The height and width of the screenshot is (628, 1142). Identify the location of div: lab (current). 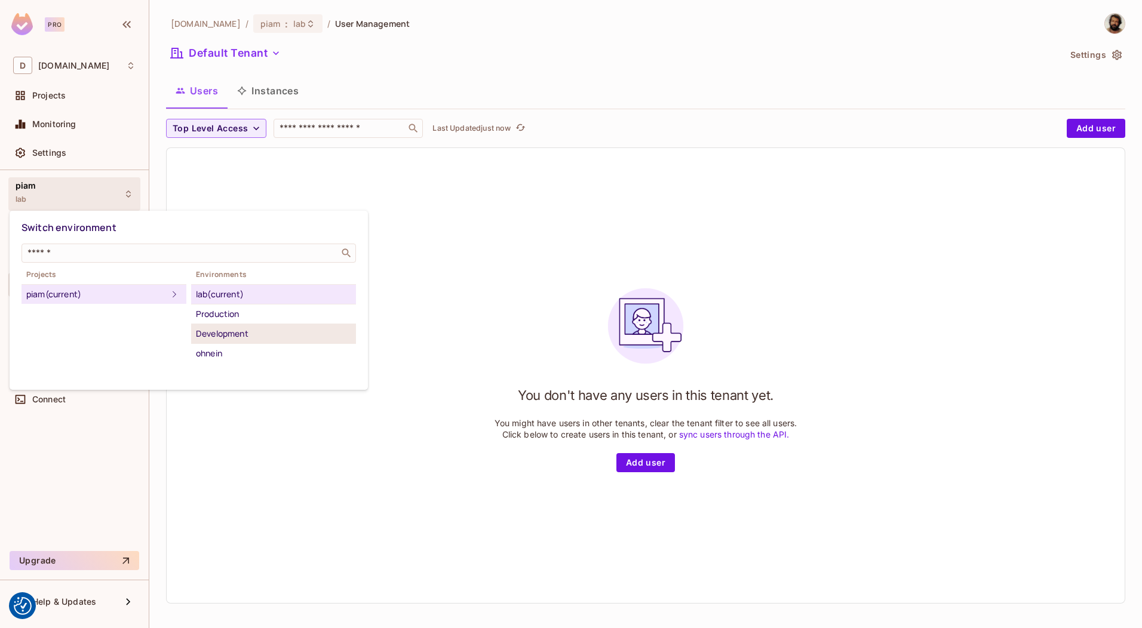
(274, 294).